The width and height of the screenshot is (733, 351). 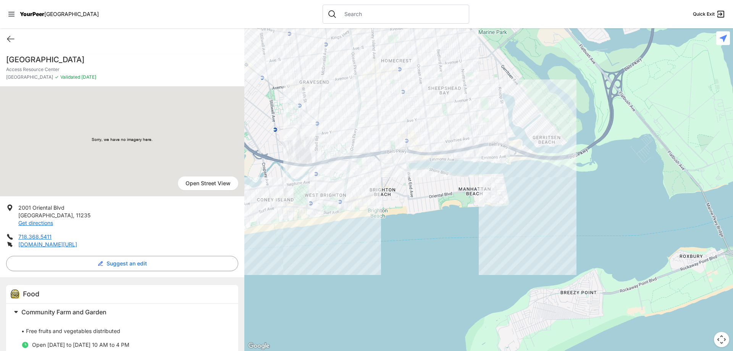 What do you see at coordinates (41, 207) in the screenshot?
I see `span: 2001 Oriental Blvd` at bounding box center [41, 207].